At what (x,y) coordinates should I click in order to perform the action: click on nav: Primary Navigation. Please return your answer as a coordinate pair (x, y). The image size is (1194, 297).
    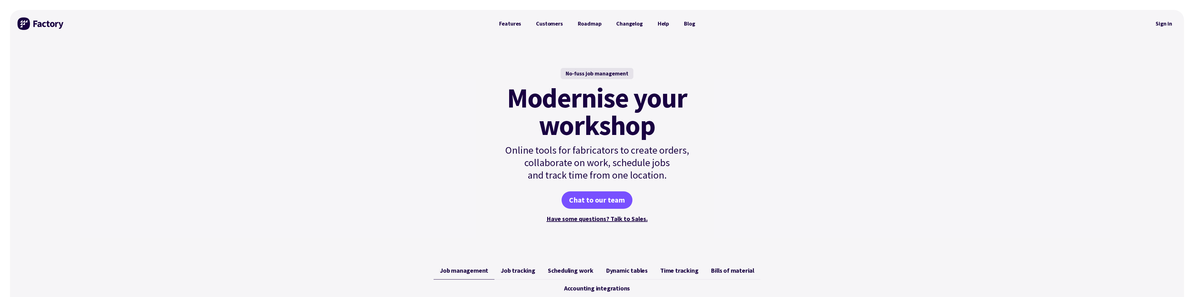
    Looking at the image, I should click on (597, 24).